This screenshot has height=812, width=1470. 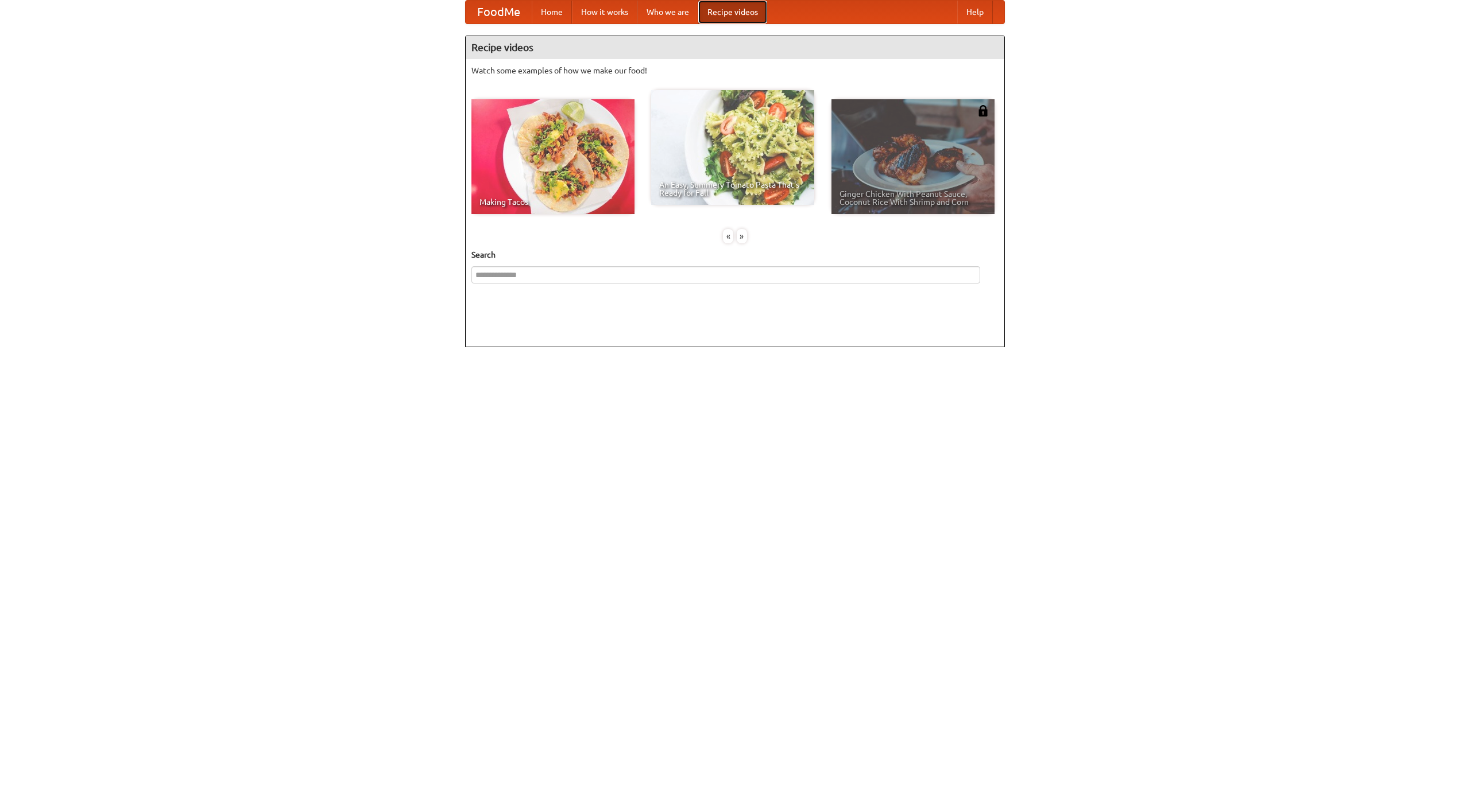 What do you see at coordinates (733, 12) in the screenshot?
I see `a: Recipe videos` at bounding box center [733, 12].